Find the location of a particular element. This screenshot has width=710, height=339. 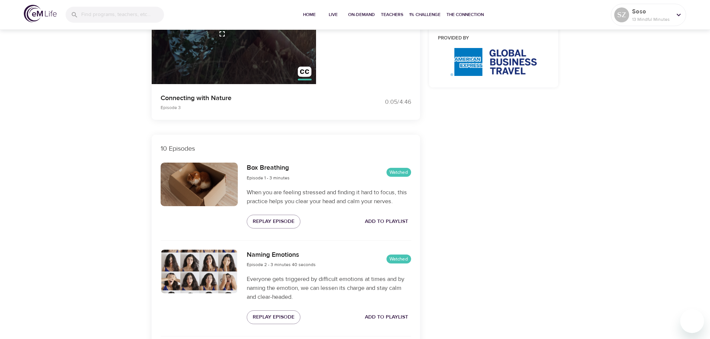

p: 13 Mindful Minutes is located at coordinates (652, 19).